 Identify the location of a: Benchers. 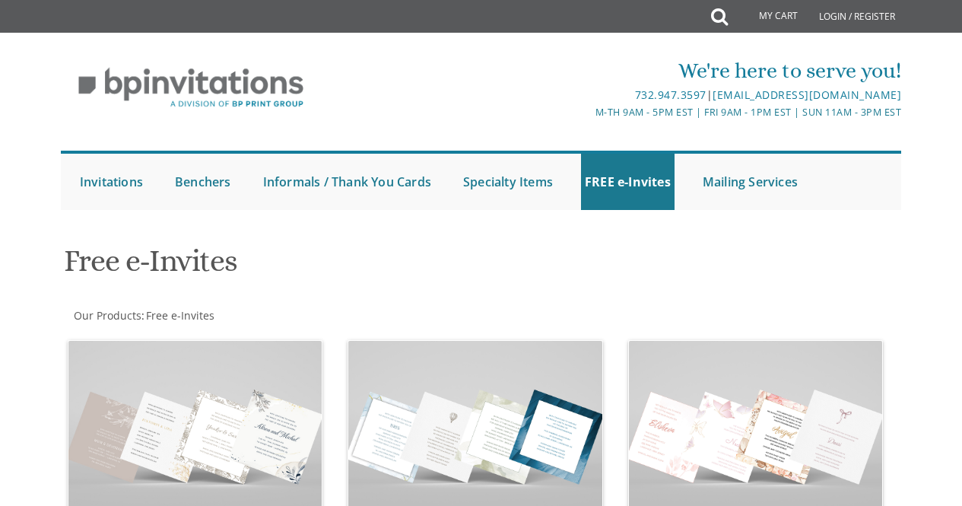
(203, 182).